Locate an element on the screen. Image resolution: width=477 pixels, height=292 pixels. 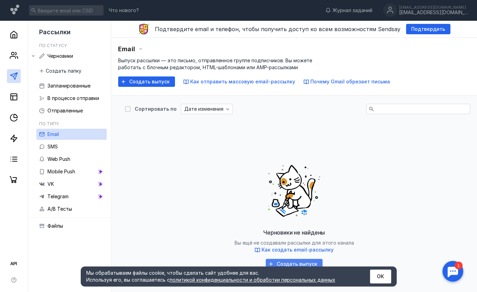
span: Mobile Push is located at coordinates (61, 172).